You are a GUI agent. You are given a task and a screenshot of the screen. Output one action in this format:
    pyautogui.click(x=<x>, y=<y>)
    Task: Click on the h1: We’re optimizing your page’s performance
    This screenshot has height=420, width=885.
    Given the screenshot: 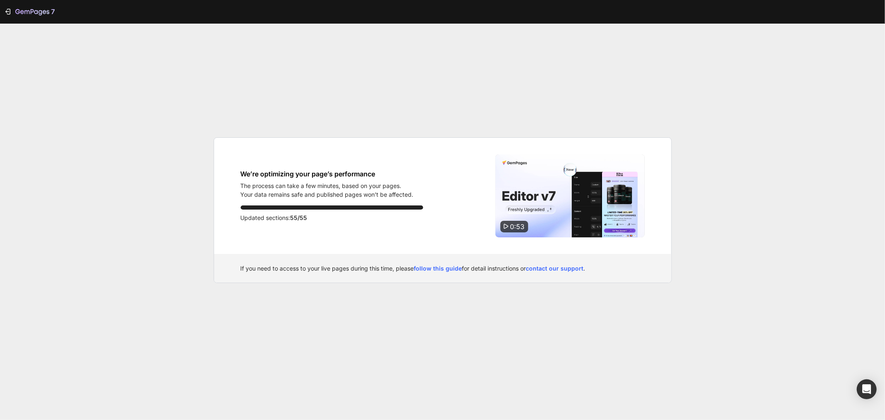 What is the action you would take?
    pyautogui.click(x=327, y=174)
    